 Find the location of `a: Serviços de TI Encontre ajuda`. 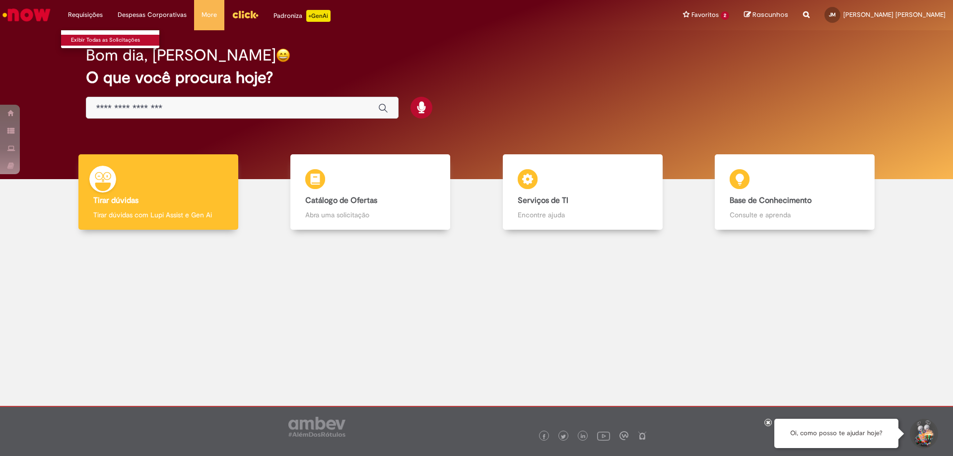

a: Serviços de TI Encontre ajuda is located at coordinates (583, 192).